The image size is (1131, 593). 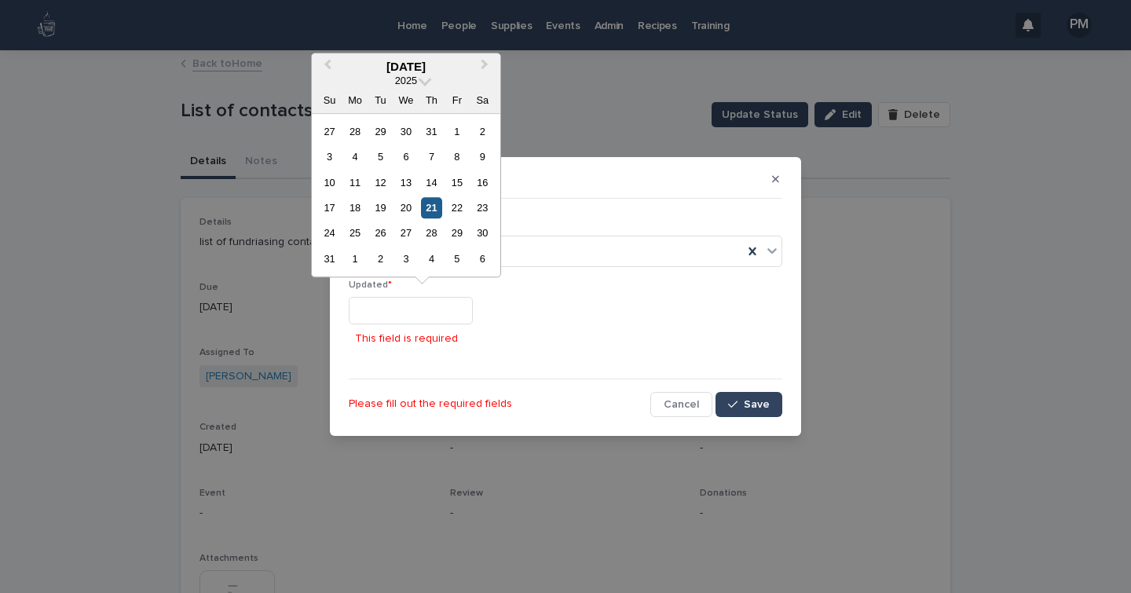 What do you see at coordinates (329, 233) in the screenshot?
I see `div: Choose Sunday, August 24th, 2025` at bounding box center [329, 233].